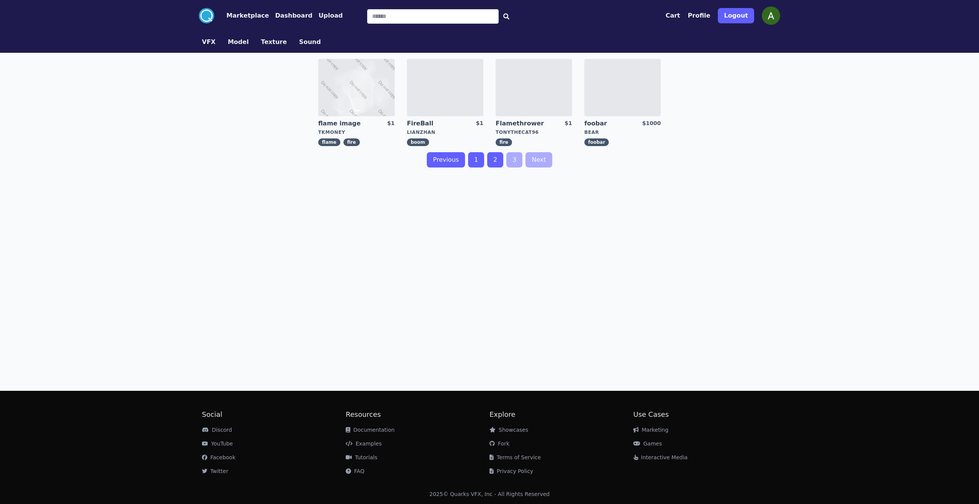 The width and height of the screenshot is (979, 504). What do you see at coordinates (534, 132) in the screenshot?
I see `div: tonythecat96` at bounding box center [534, 132].